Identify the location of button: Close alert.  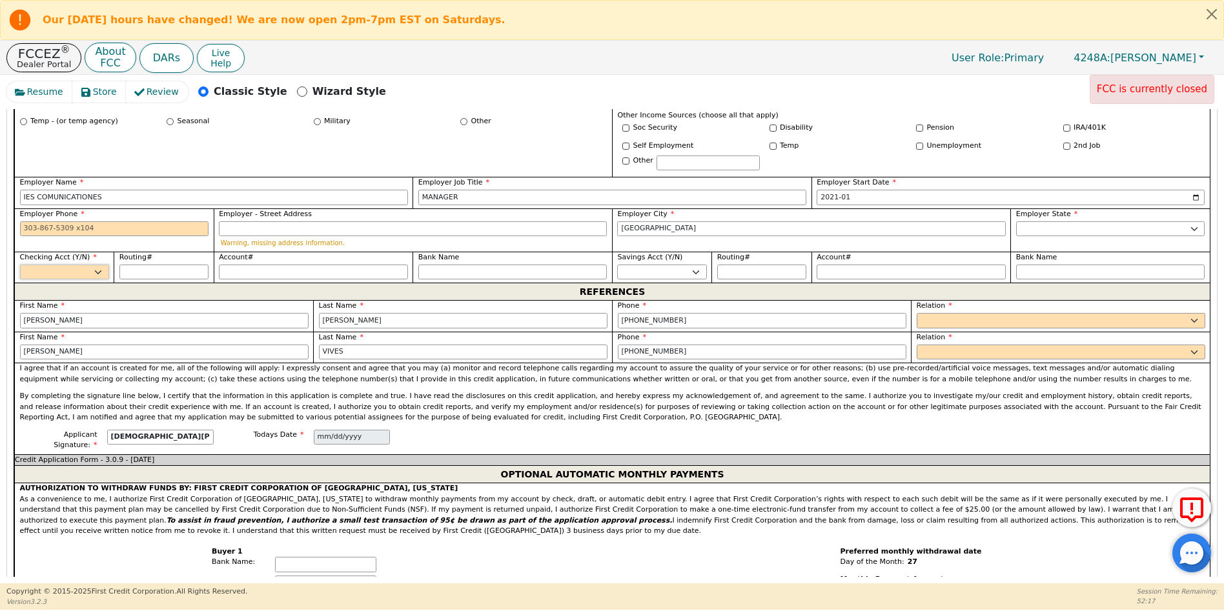
(1212, 14).